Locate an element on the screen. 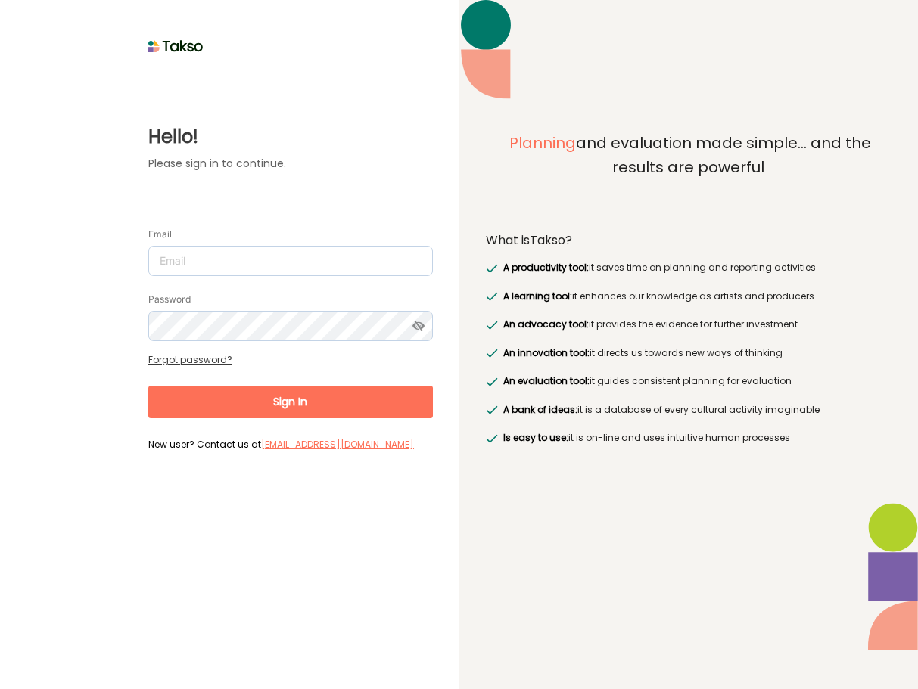 This screenshot has height=689, width=918. a: Forgot password? is located at coordinates (190, 359).